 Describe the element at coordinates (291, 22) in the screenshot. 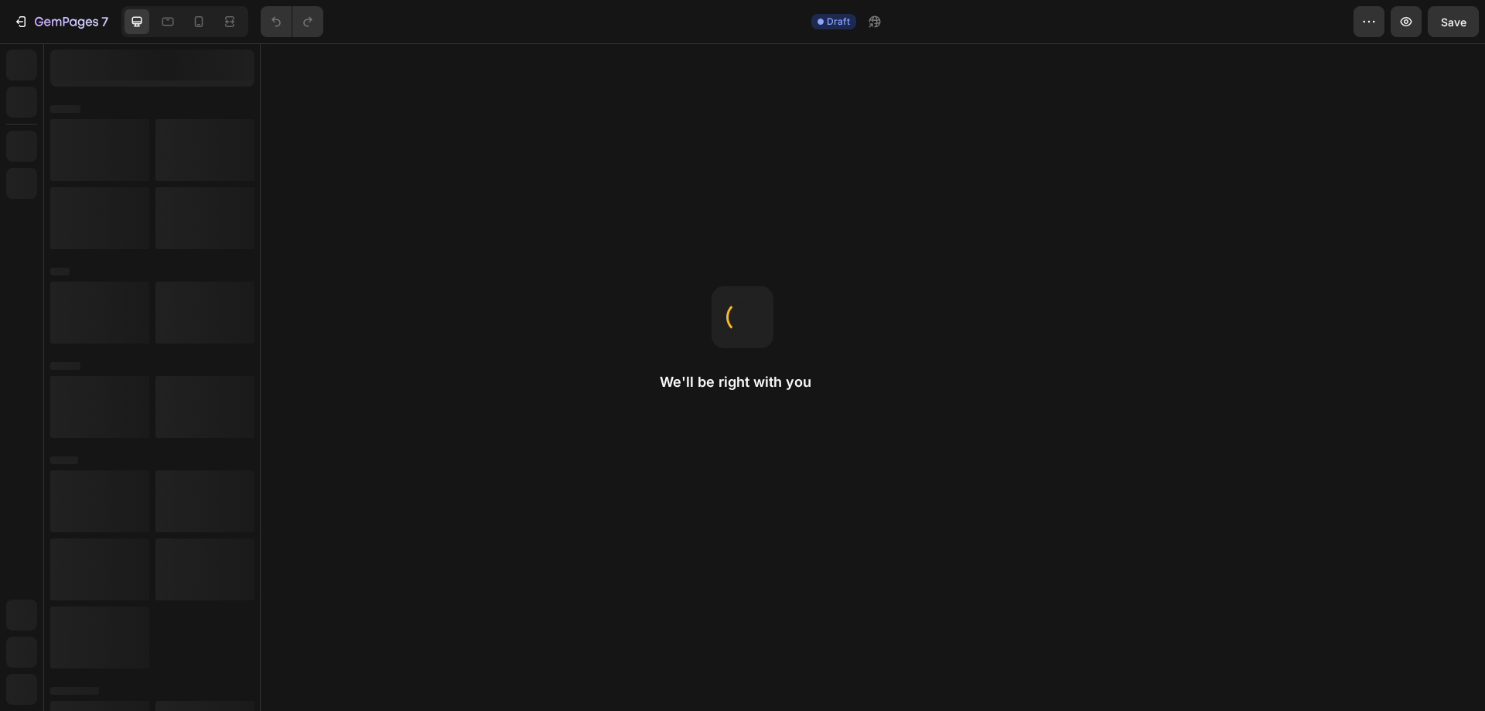

I see `div: Undo/Redo` at that location.